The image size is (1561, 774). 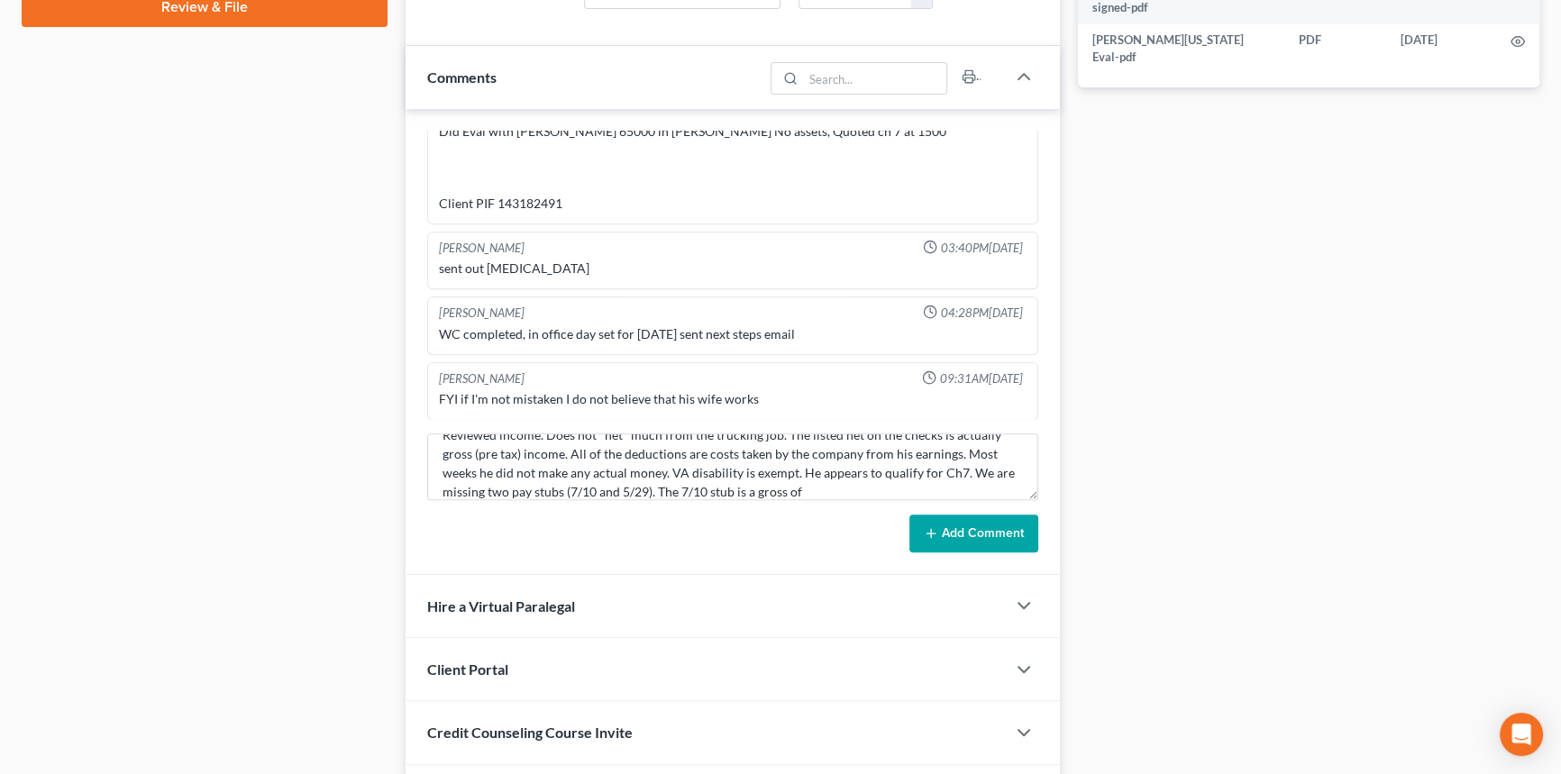 What do you see at coordinates (874, 78) in the screenshot?
I see `input: Search...` at bounding box center [874, 78].